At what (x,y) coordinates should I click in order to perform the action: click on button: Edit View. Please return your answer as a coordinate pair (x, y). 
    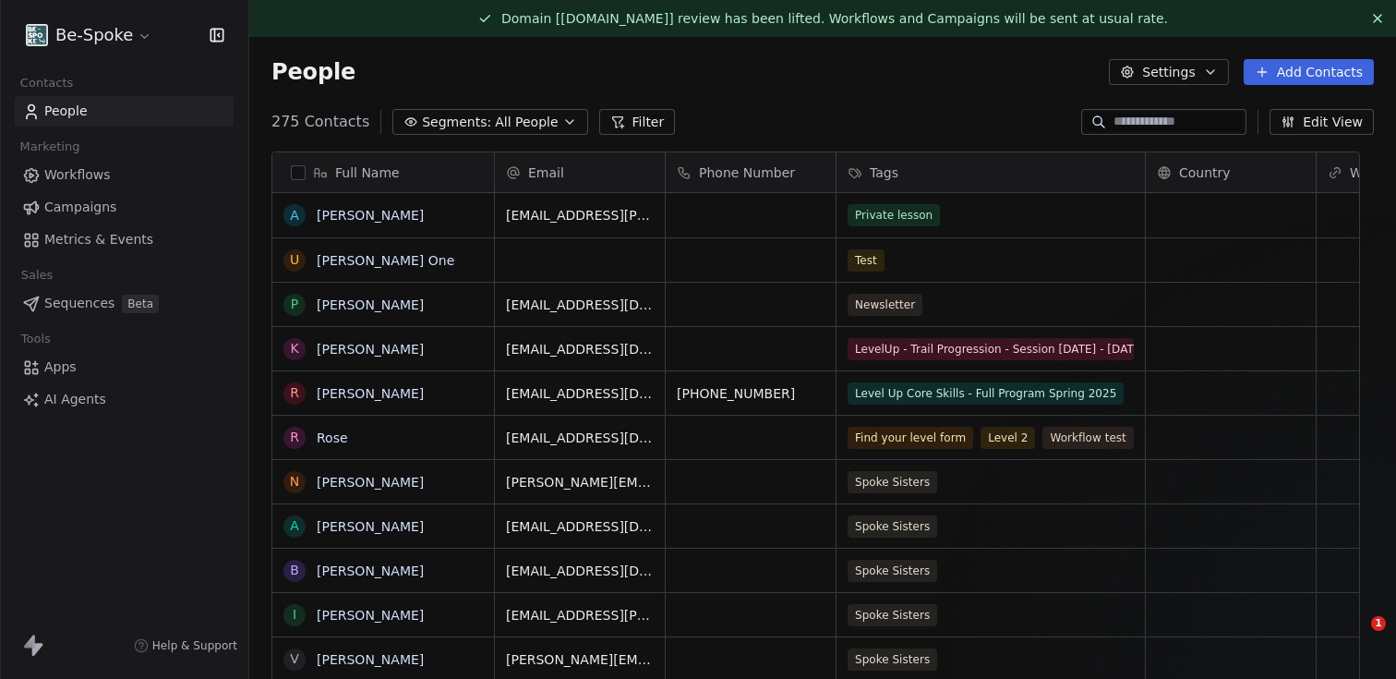
    Looking at the image, I should click on (1322, 122).